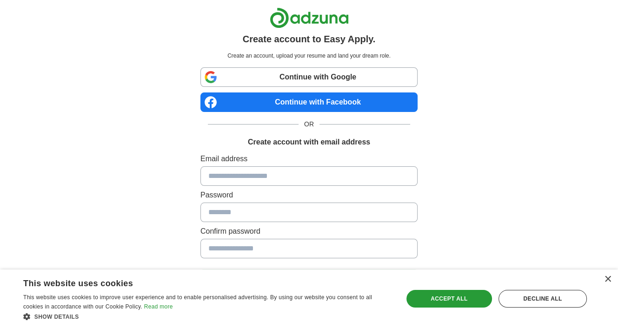 The image size is (618, 328). I want to click on span: OR, so click(309, 124).